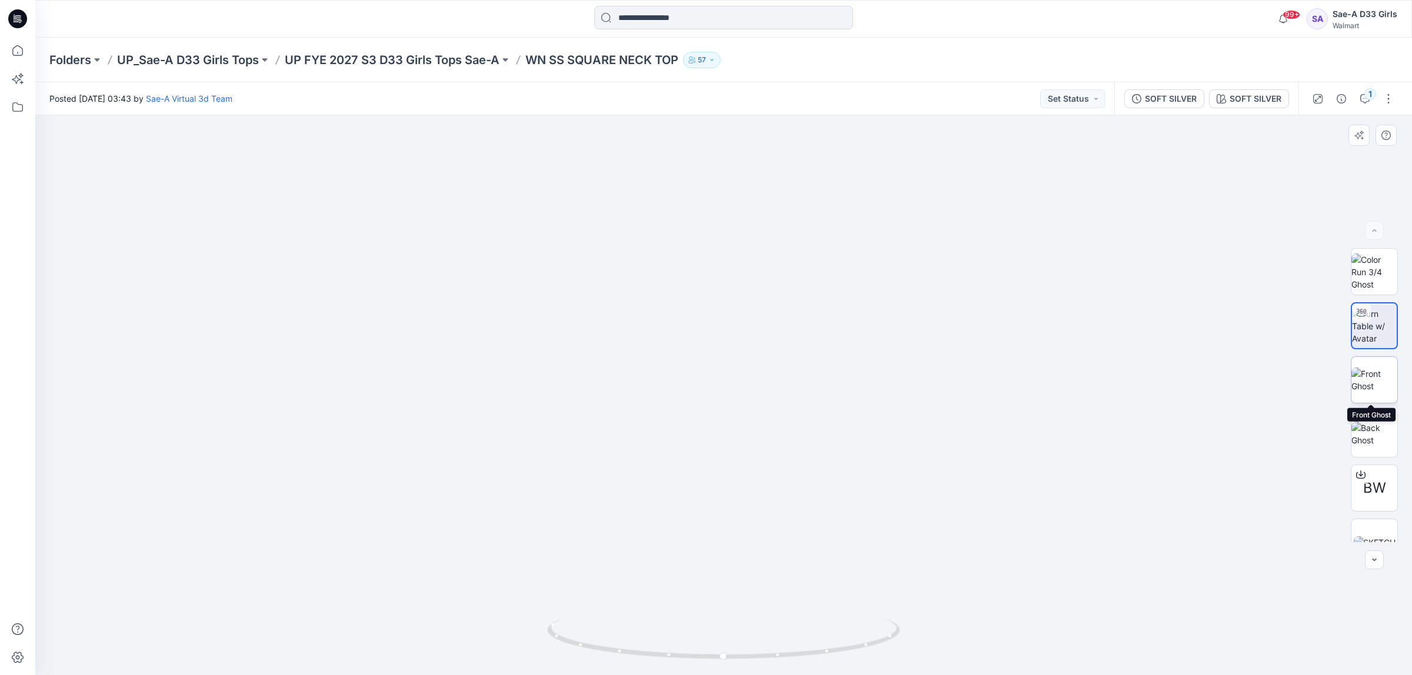  I want to click on button: Details, so click(1341, 99).